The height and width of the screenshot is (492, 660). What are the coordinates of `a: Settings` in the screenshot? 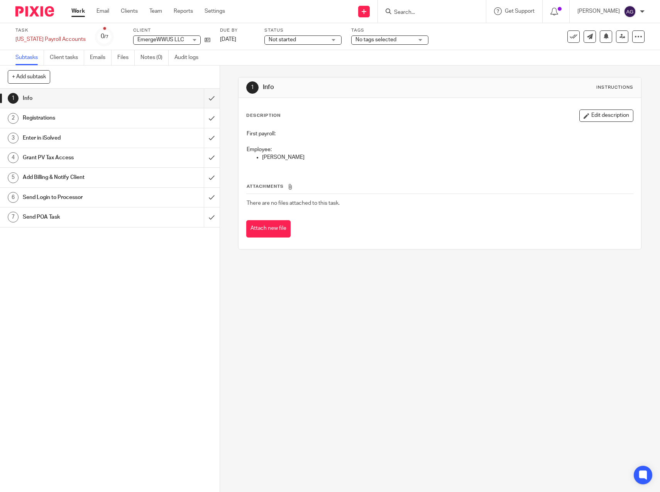 It's located at (214, 11).